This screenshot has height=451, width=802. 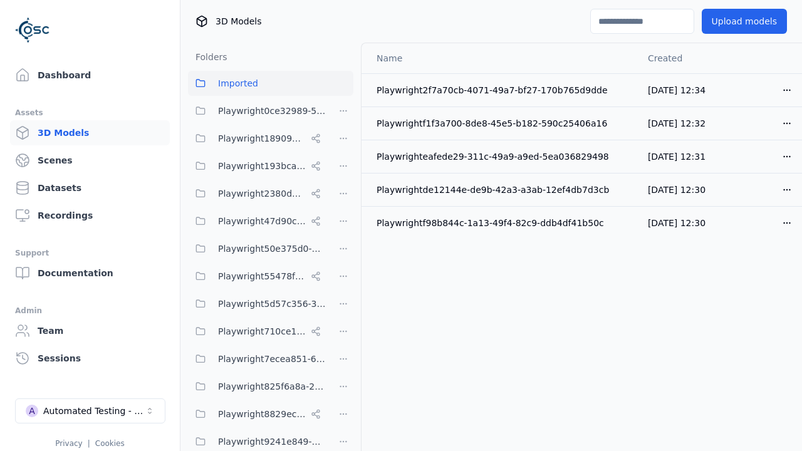 I want to click on button: Playwright0ce32989-52d0-45cf-b5b9-59d5033d313a, so click(x=257, y=111).